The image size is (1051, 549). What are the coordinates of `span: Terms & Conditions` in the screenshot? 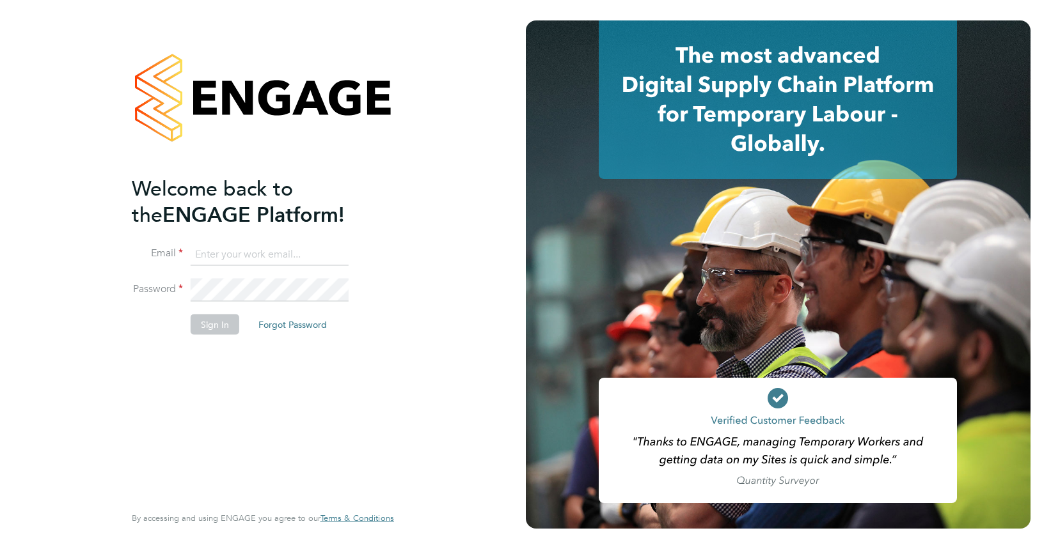 It's located at (357, 518).